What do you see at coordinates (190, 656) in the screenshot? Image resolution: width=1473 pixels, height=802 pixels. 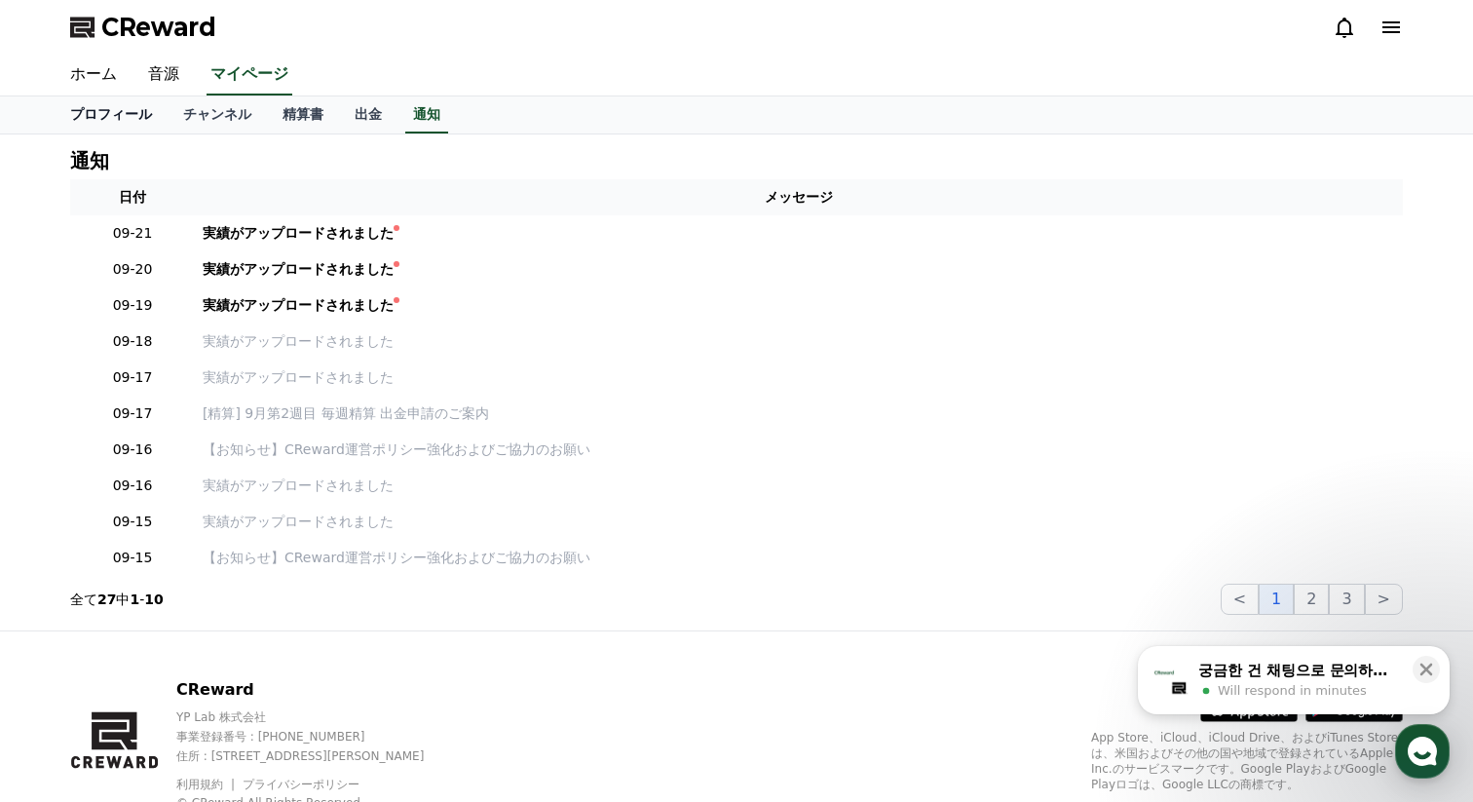 I see `span: Messages` at bounding box center [190, 656].